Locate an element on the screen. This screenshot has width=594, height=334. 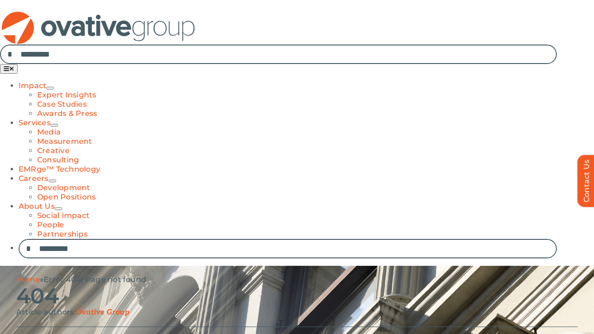
a: Awards & Press is located at coordinates (67, 113).